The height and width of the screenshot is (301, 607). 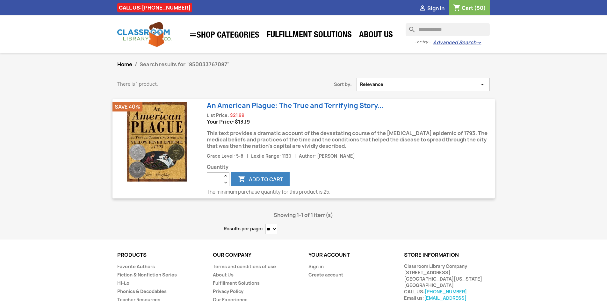 I want to click on p: Our company, so click(x=256, y=255).